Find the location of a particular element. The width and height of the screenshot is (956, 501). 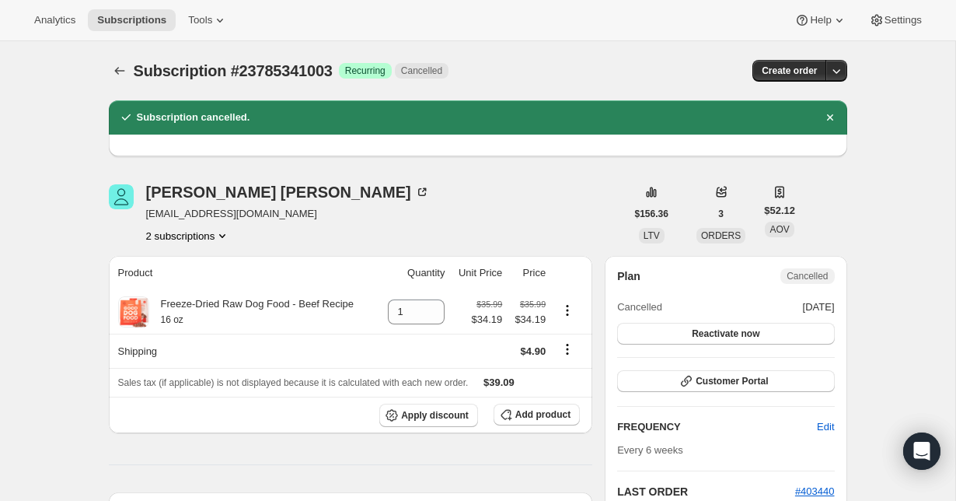

th: Quantity is located at coordinates (414, 273).